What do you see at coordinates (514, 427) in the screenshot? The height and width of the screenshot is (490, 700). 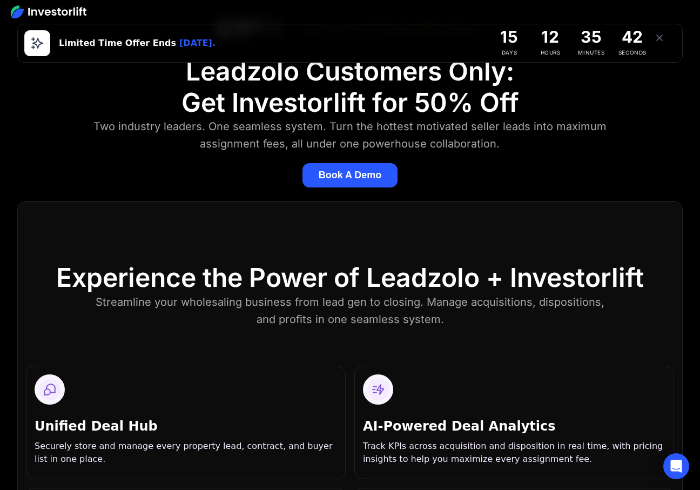 I see `h3: AI-Powered Deal Analytics` at bounding box center [514, 427].